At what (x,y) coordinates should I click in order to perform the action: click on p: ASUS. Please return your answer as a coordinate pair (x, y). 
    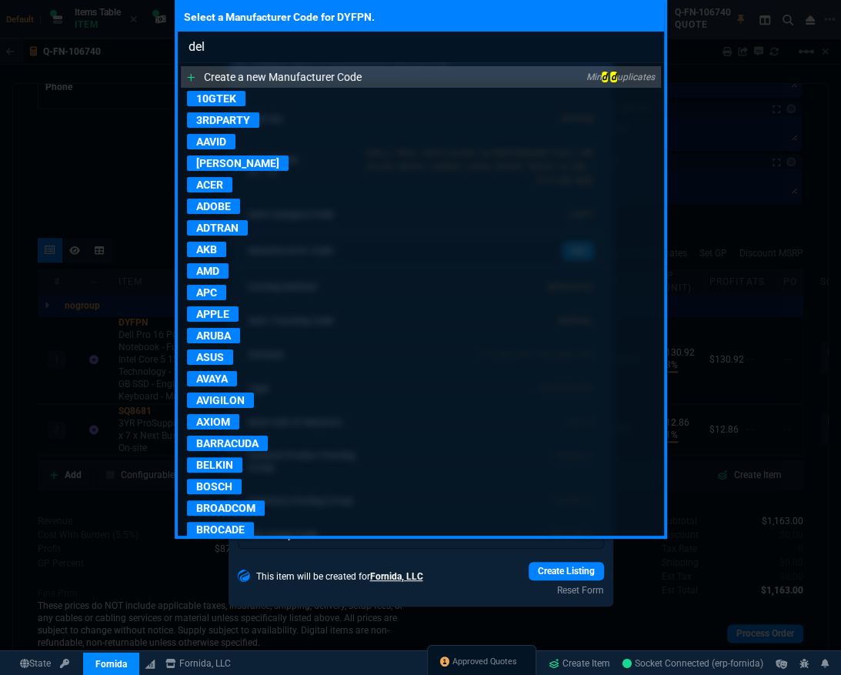
    Looking at the image, I should click on (210, 357).